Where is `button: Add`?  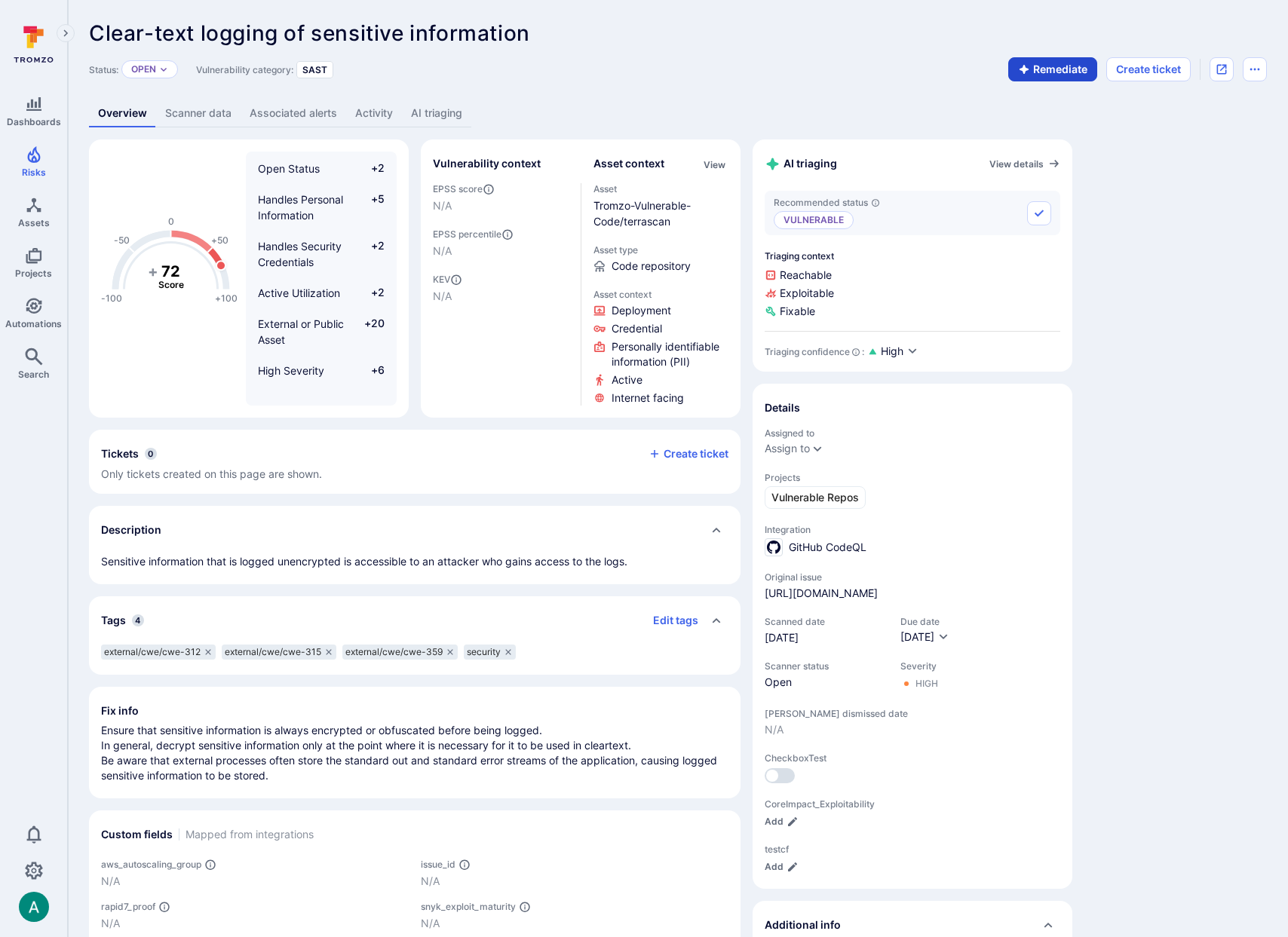
button: Add is located at coordinates (781, 866).